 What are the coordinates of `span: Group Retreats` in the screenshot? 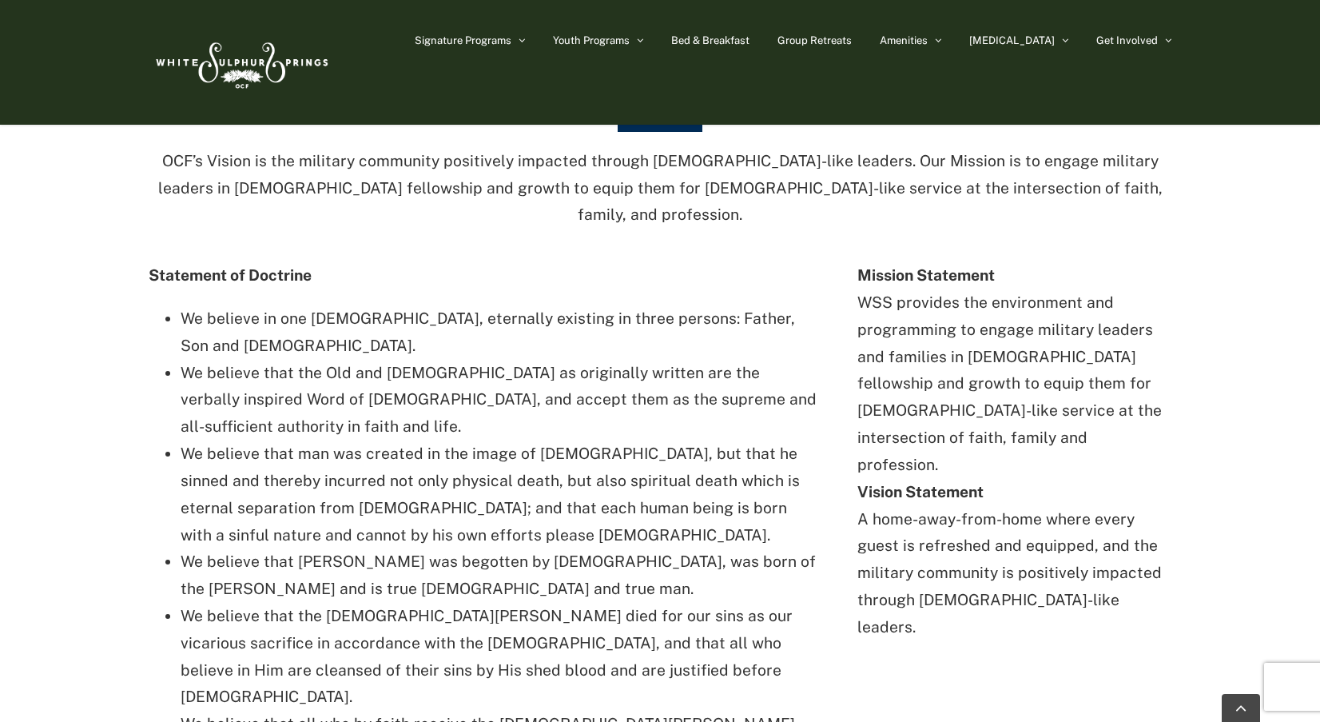 It's located at (814, 40).